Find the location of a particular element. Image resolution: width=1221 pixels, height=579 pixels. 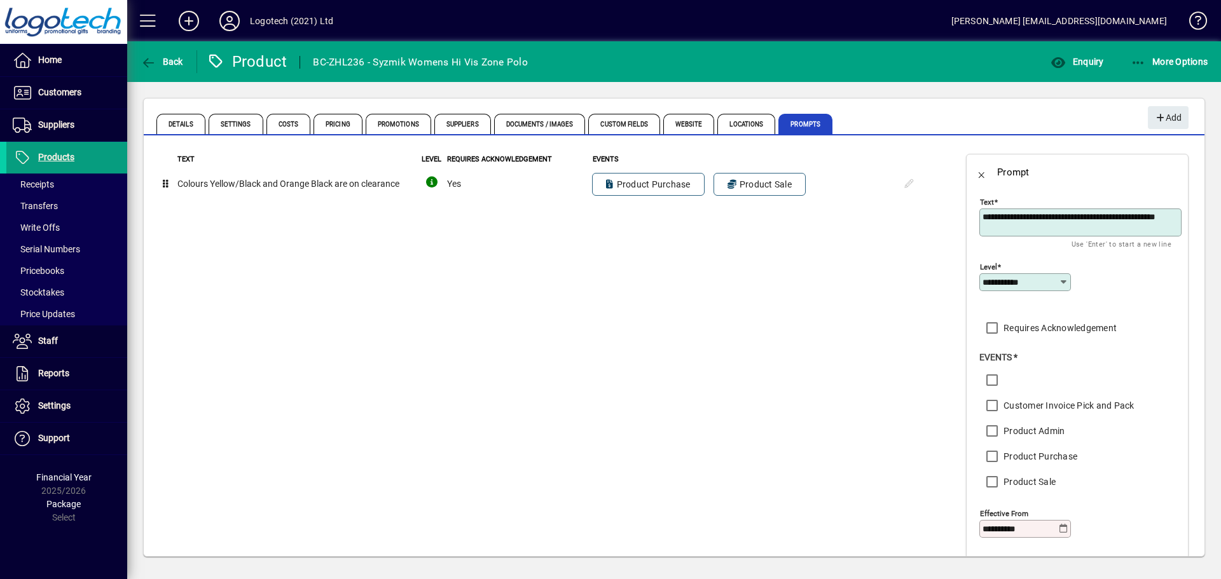

td: Yes is located at coordinates (519, 184).